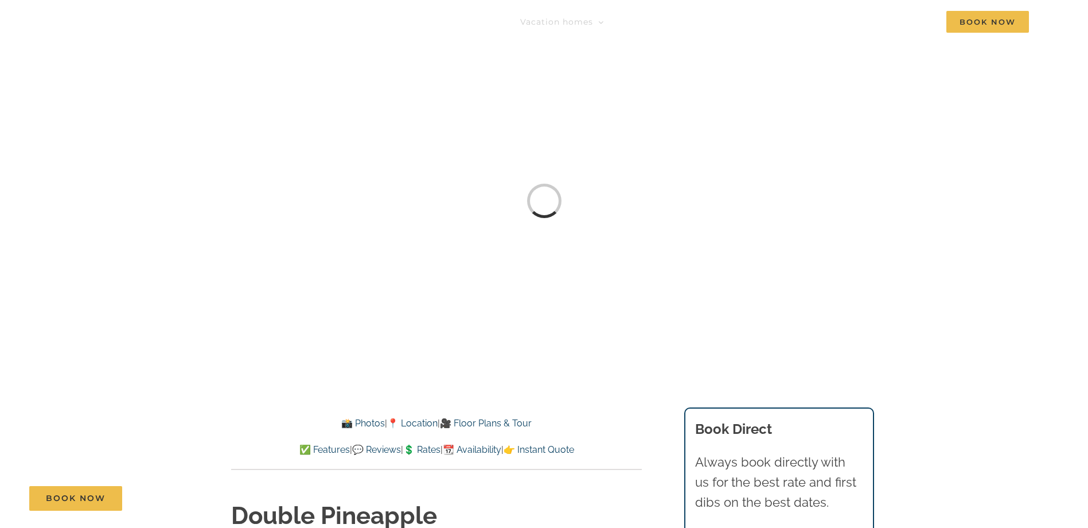  I want to click on a: 💲 Rates, so click(422, 449).